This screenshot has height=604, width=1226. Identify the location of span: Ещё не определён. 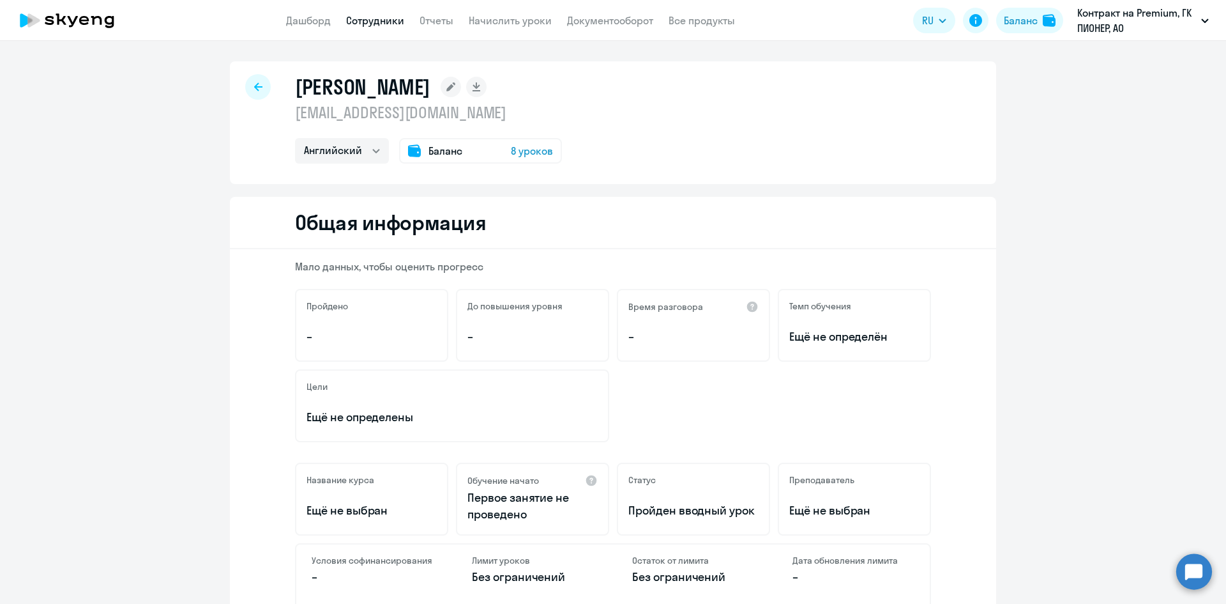
(855, 337).